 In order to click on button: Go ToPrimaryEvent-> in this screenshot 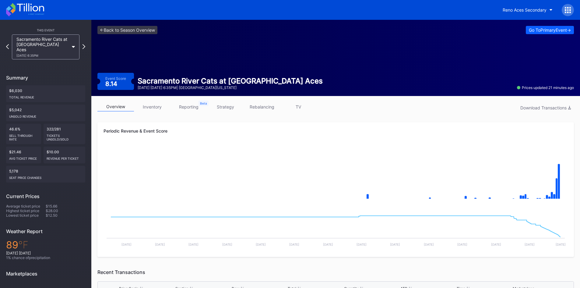, I will do `click(550, 30)`.